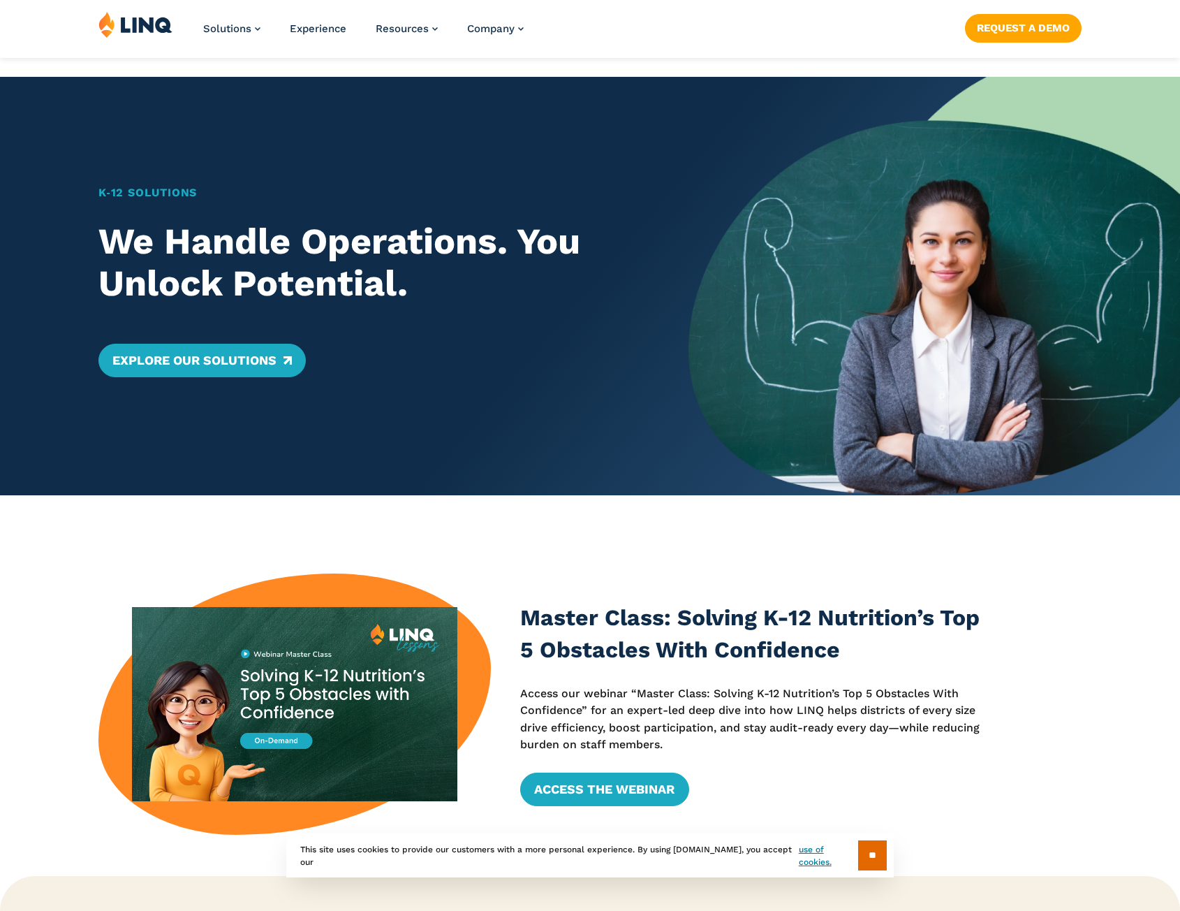 The image size is (1180, 911). What do you see at coordinates (759, 719) in the screenshot?
I see `p: Access our webinar “Master Class: Solving K-12 Nutrition’s Top 5 Obstacles With Confidence” for a...` at bounding box center [759, 719].